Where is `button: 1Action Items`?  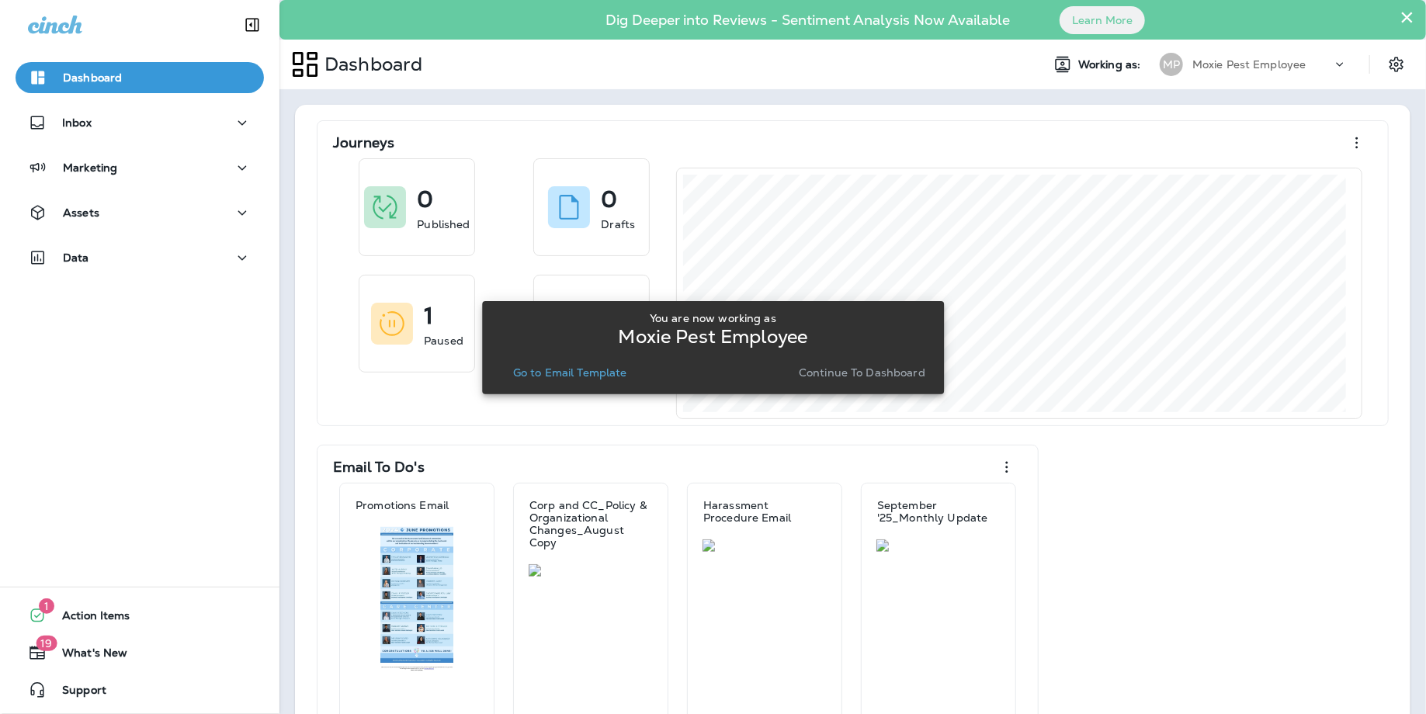
button: 1Action Items is located at coordinates (140, 616).